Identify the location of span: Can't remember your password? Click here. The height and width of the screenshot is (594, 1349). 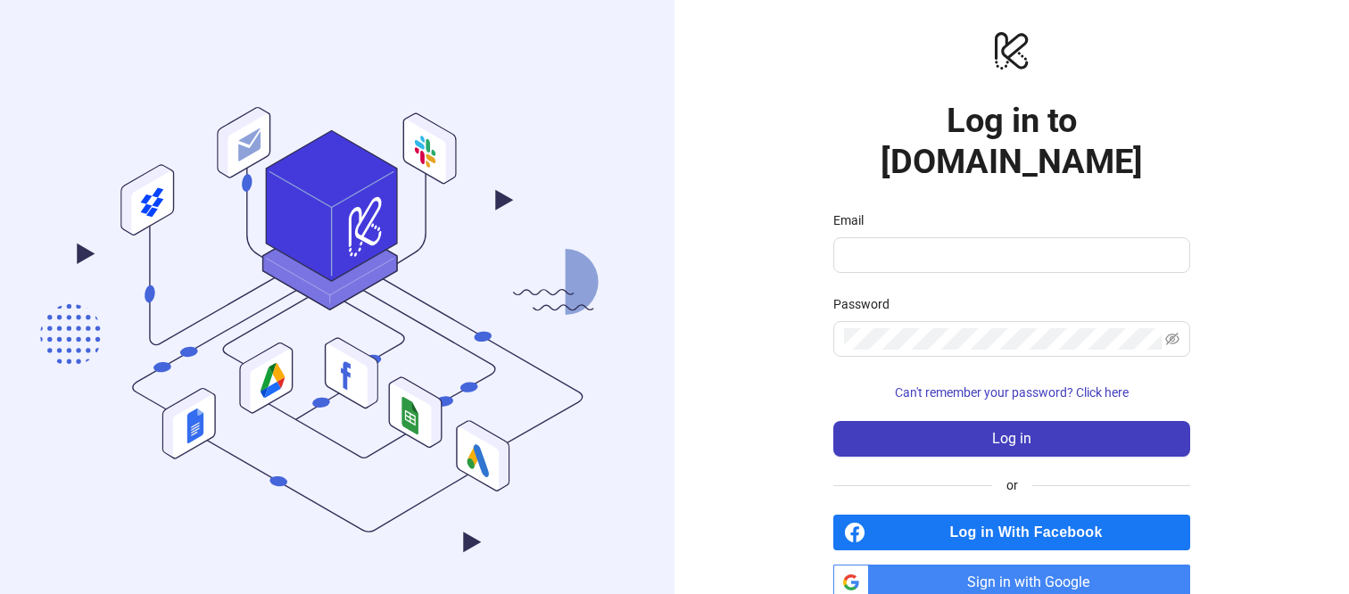
(1011, 392).